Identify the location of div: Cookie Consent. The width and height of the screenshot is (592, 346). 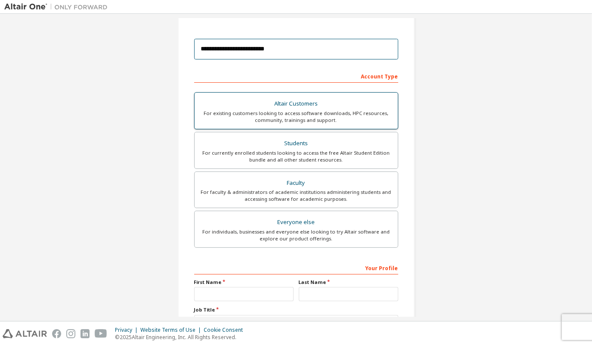
(226, 330).